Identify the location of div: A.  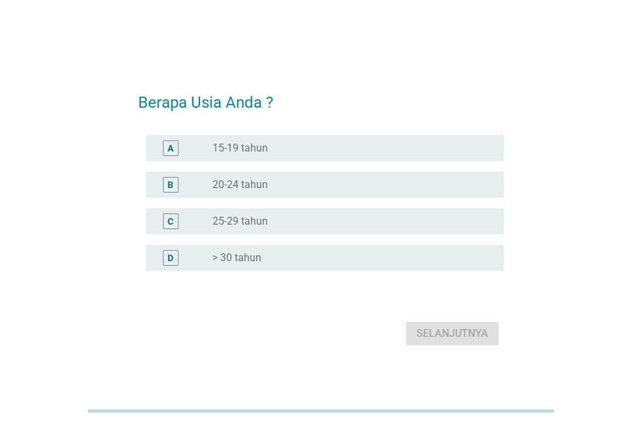
(170, 148).